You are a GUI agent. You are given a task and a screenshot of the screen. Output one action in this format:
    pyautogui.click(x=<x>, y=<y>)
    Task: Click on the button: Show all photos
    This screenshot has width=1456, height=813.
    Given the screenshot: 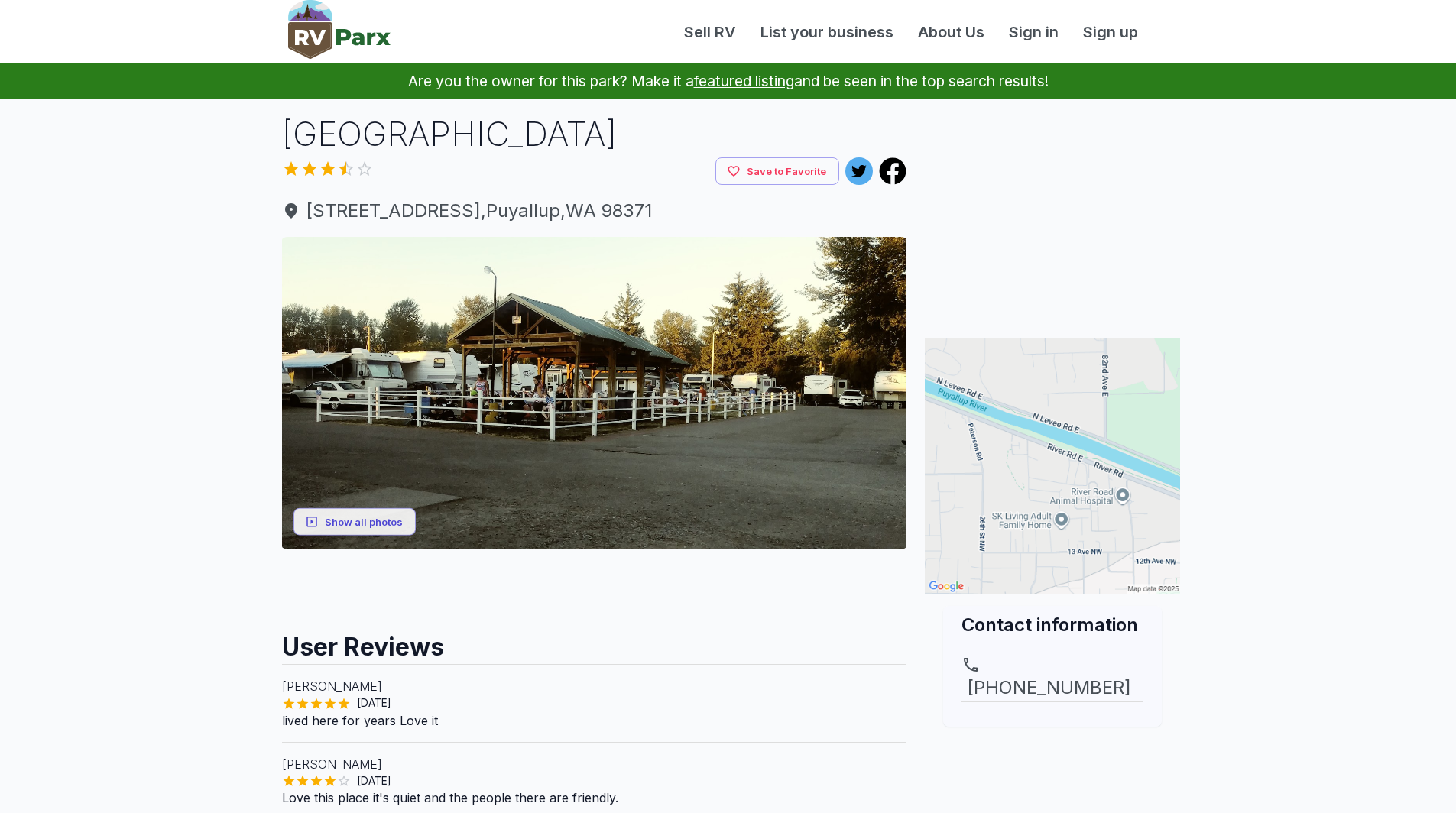 What is the action you would take?
    pyautogui.click(x=355, y=522)
    